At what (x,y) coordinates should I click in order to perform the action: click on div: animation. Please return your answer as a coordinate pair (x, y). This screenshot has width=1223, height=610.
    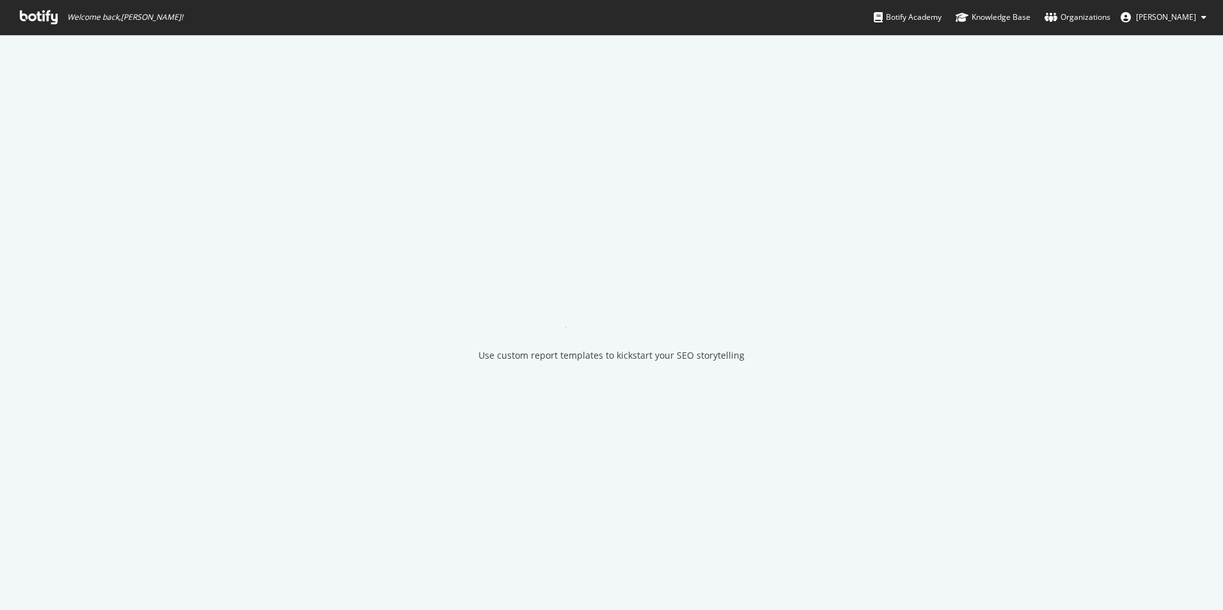
    Looking at the image, I should click on (612, 306).